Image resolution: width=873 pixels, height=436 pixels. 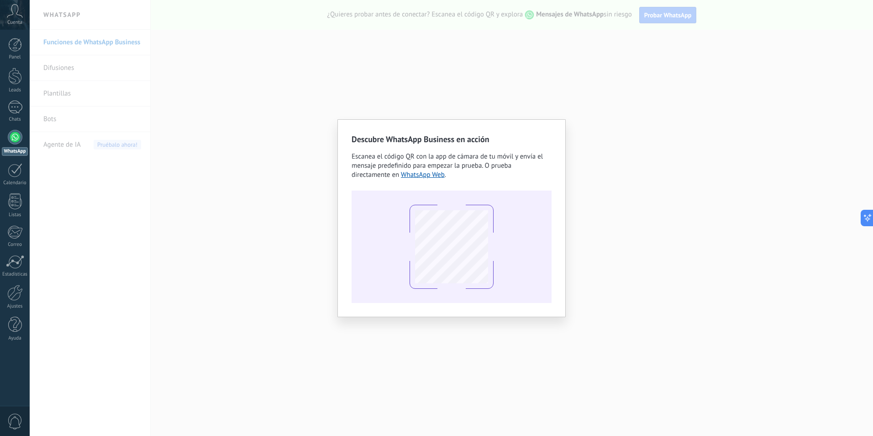 What do you see at coordinates (15, 90) in the screenshot?
I see `div: Leads` at bounding box center [15, 90].